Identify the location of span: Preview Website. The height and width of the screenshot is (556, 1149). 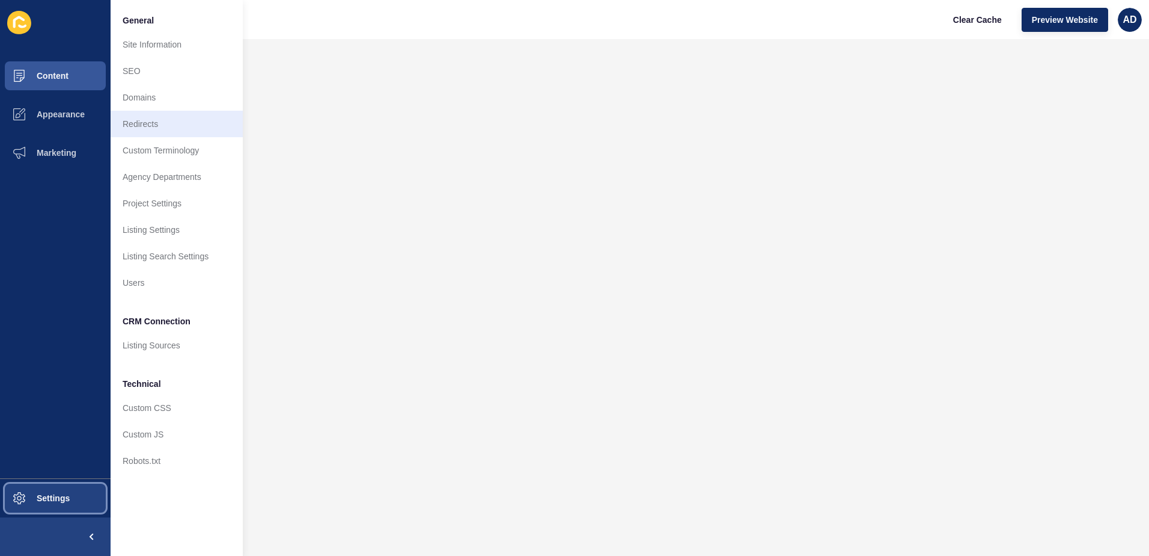
(1065, 20).